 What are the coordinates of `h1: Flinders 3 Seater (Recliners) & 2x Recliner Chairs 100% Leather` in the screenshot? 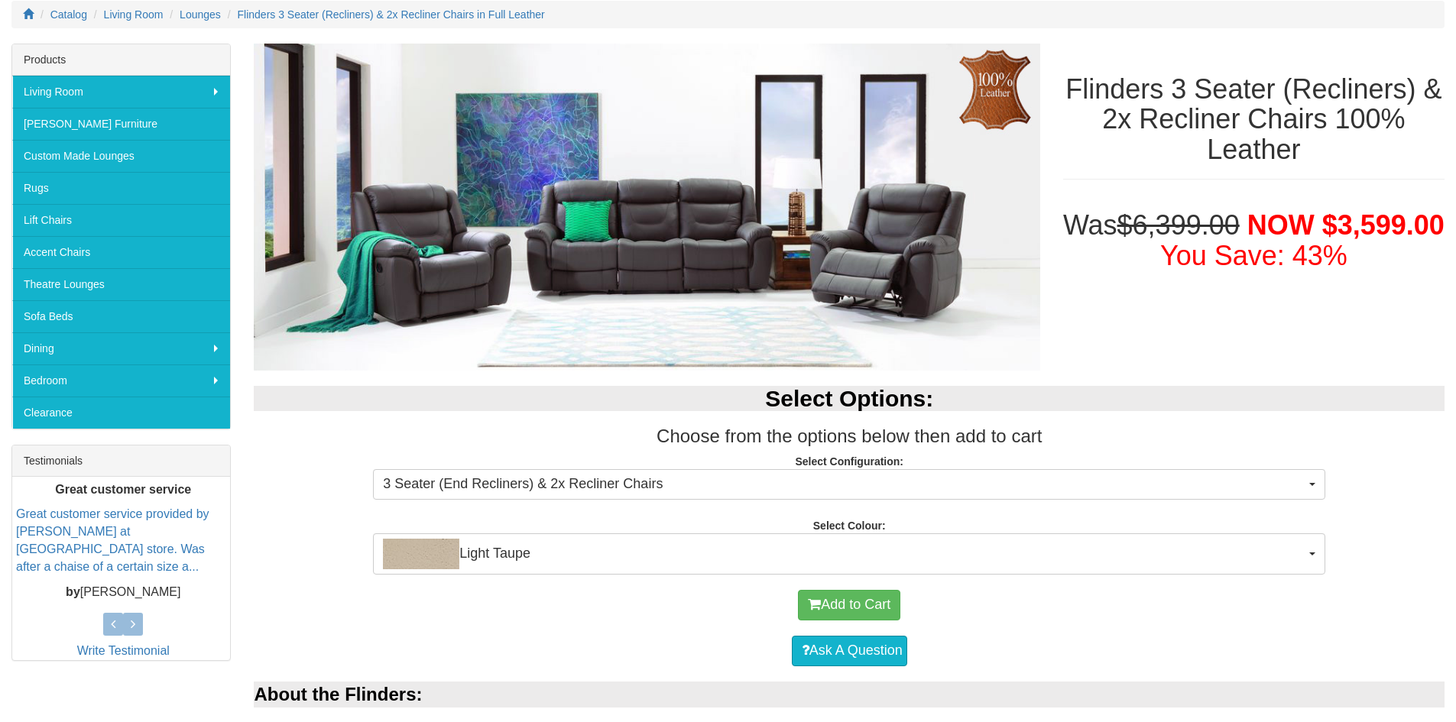 It's located at (1253, 119).